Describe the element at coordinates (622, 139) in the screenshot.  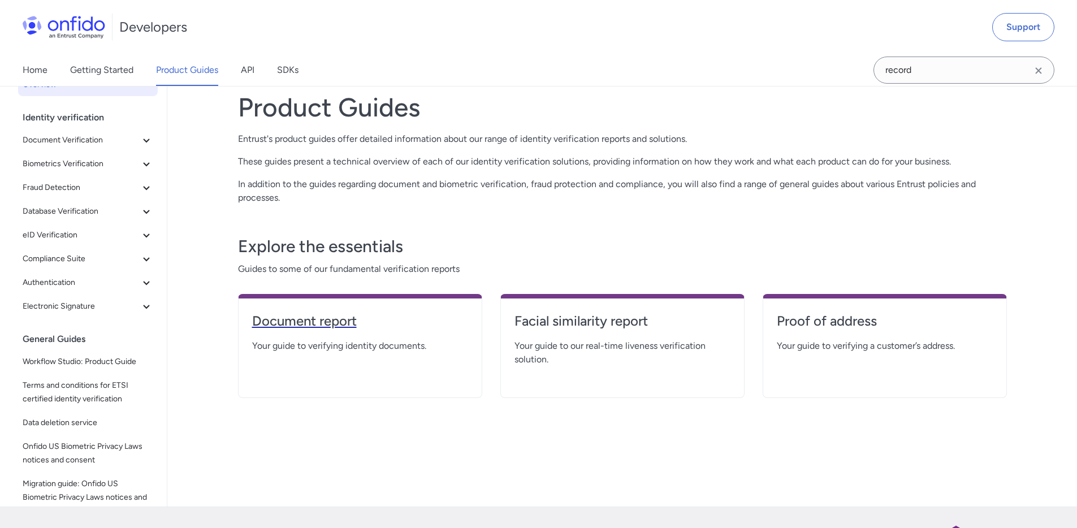
I see `p: Entrust's product guides offer detailed information about our range of identity verification repo...` at that location.